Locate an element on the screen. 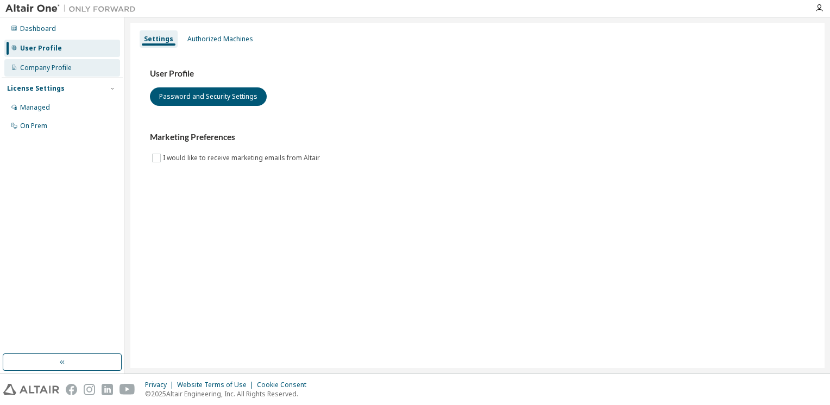 The height and width of the screenshot is (405, 830). img: instagram.svg is located at coordinates (89, 390).